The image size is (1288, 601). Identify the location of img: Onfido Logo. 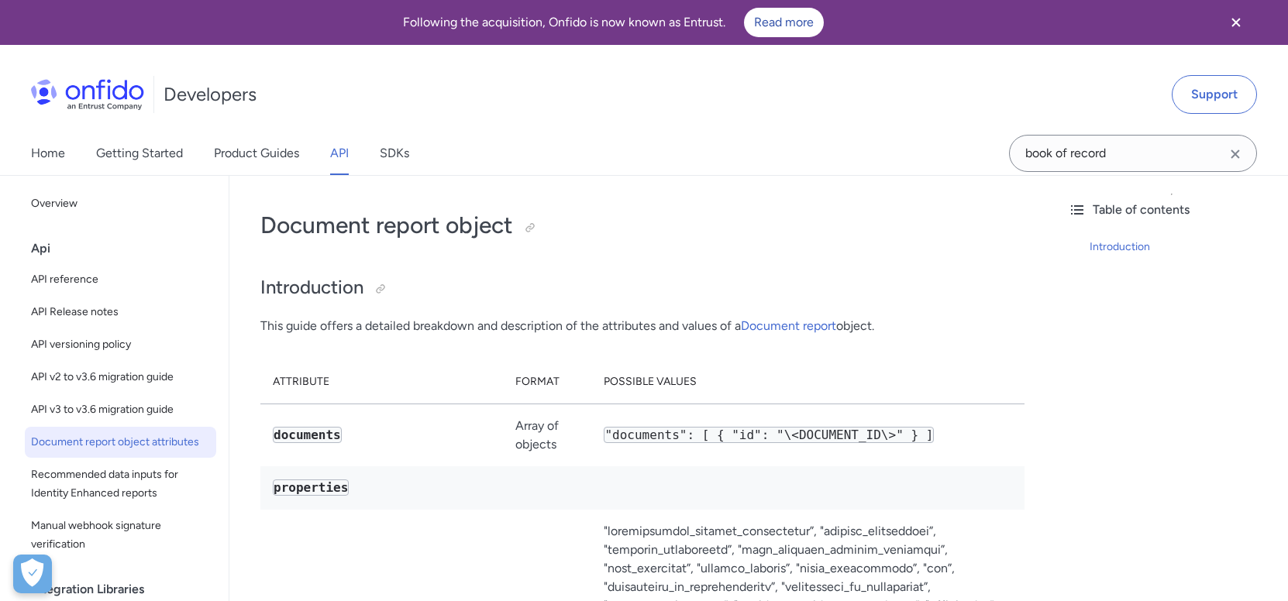
(88, 95).